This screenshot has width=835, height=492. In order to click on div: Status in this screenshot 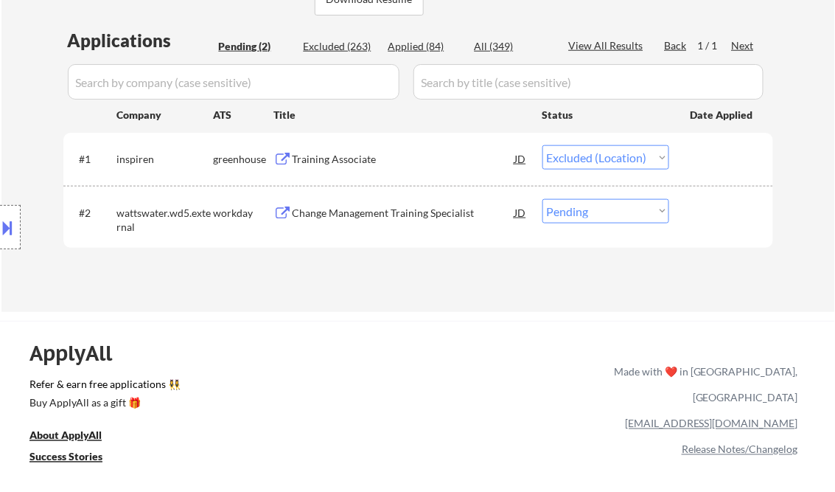, I will do `click(606, 114)`.